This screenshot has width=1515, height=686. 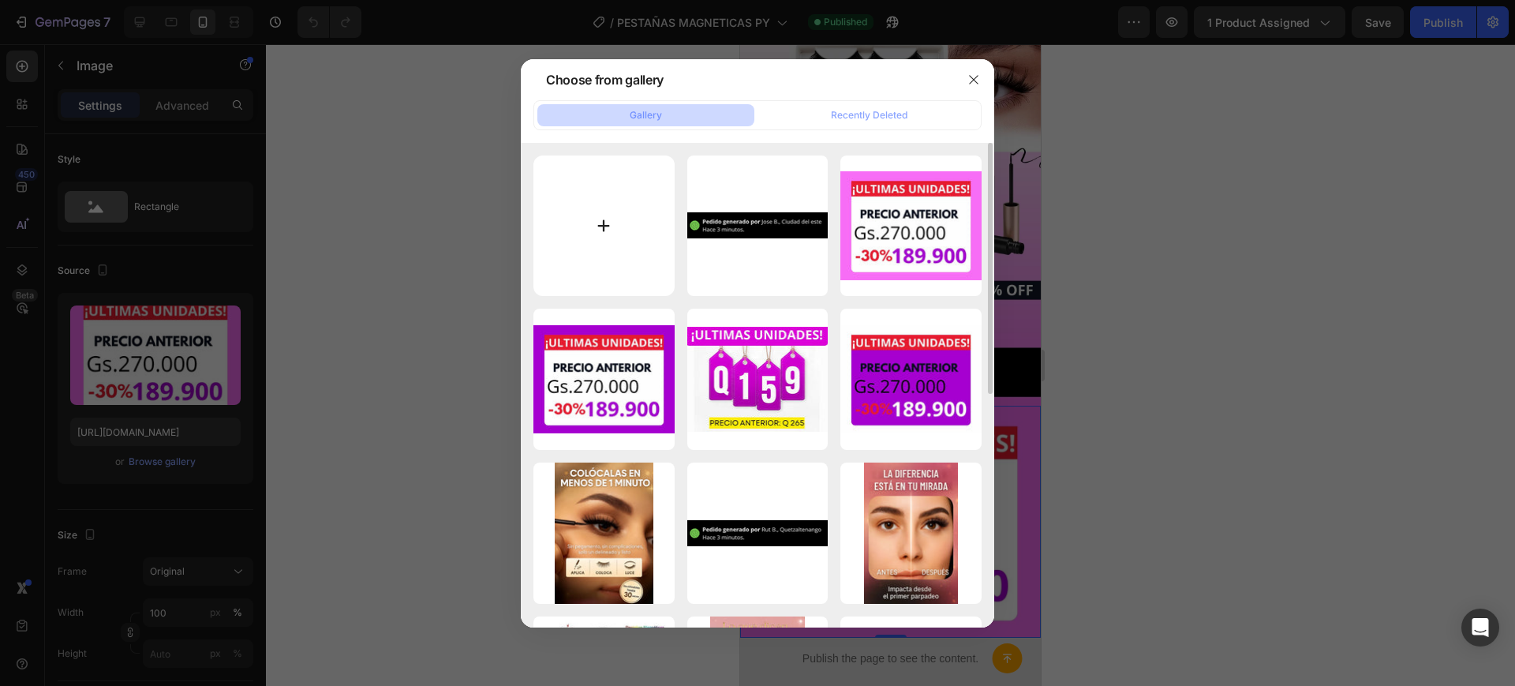 I want to click on div: Open Intercom Messenger, so click(x=1480, y=627).